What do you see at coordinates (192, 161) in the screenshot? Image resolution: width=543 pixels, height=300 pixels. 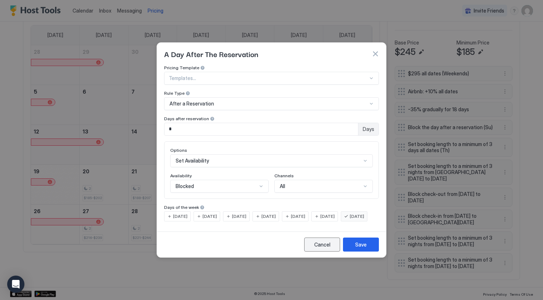 I see `span: Set Availability` at bounding box center [192, 161].